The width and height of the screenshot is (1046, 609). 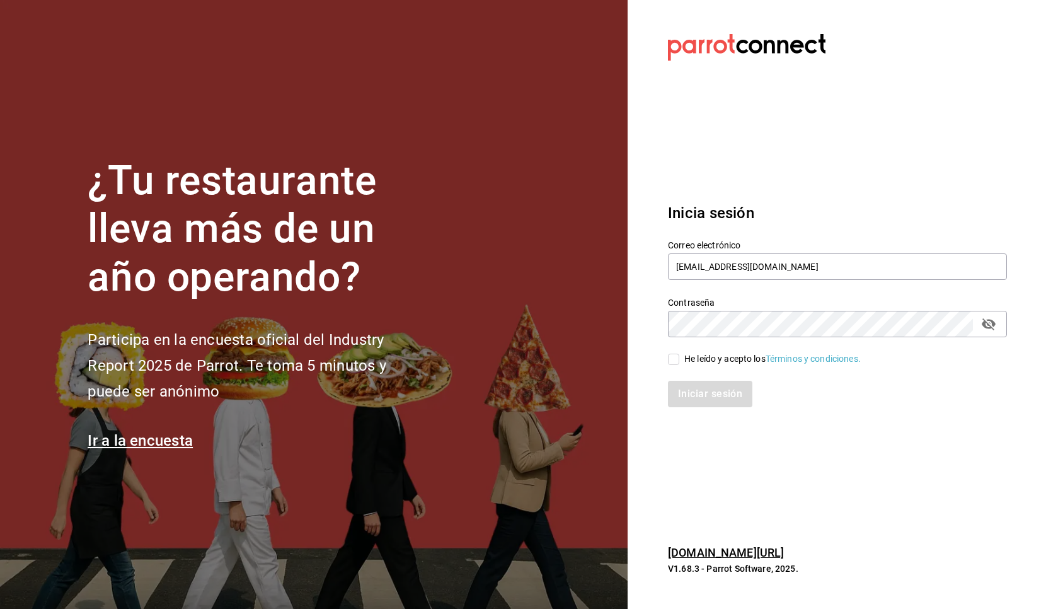 What do you see at coordinates (258, 229) in the screenshot?
I see `h1: ¿Tu restaurante lleva más de un año operando?` at bounding box center [258, 229].